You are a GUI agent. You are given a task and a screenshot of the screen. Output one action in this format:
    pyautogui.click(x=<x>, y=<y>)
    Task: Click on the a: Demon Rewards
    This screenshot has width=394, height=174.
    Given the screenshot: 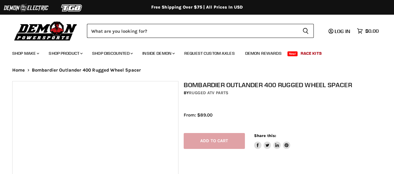 What is the action you would take?
    pyautogui.click(x=264, y=53)
    